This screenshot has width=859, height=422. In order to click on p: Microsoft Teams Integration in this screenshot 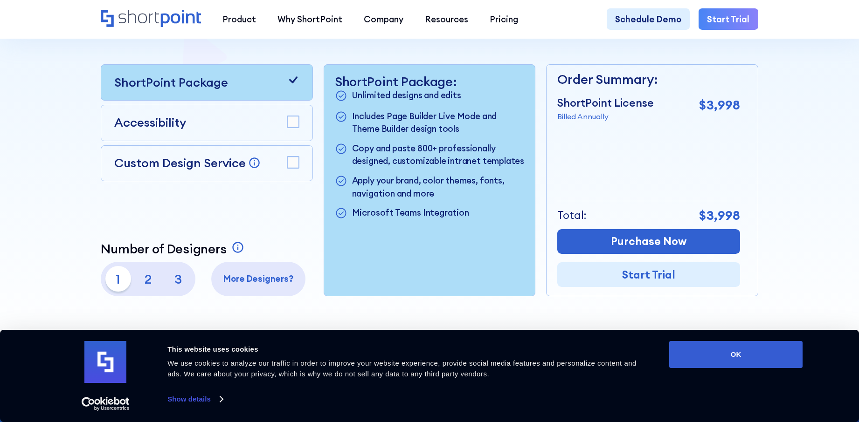, I will do `click(410, 214)`.